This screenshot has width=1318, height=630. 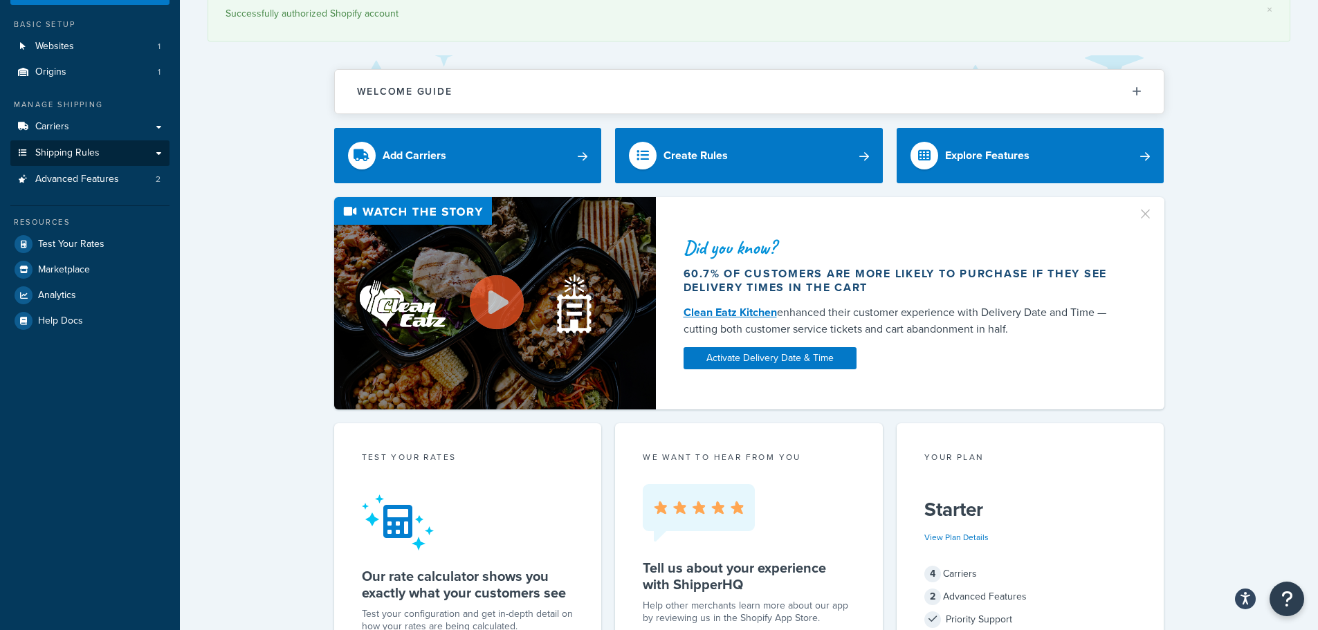 What do you see at coordinates (414, 156) in the screenshot?
I see `div: Add Carriers` at bounding box center [414, 156].